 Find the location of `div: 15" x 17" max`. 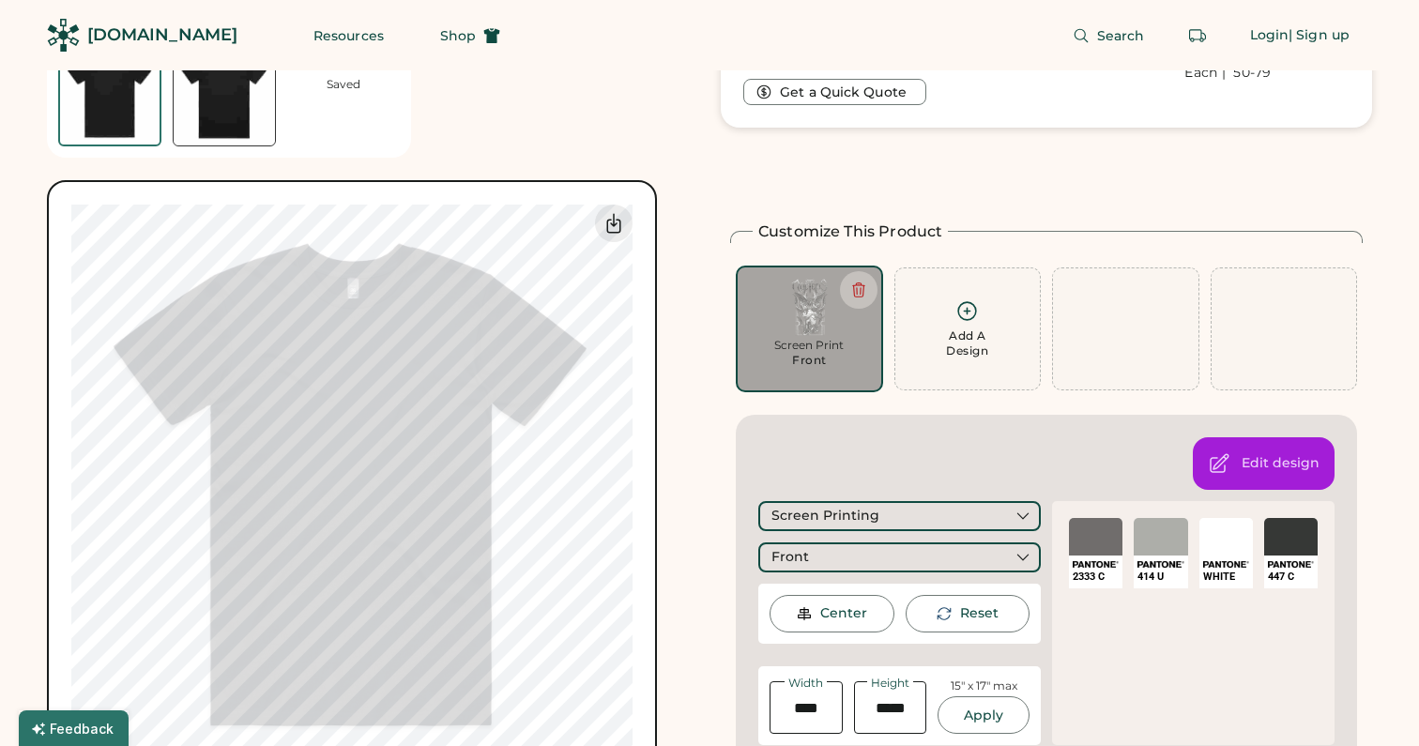

div: 15" x 17" max is located at coordinates (983, 686).